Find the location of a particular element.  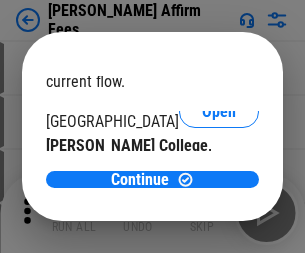

span: Open is located at coordinates (219, 112).